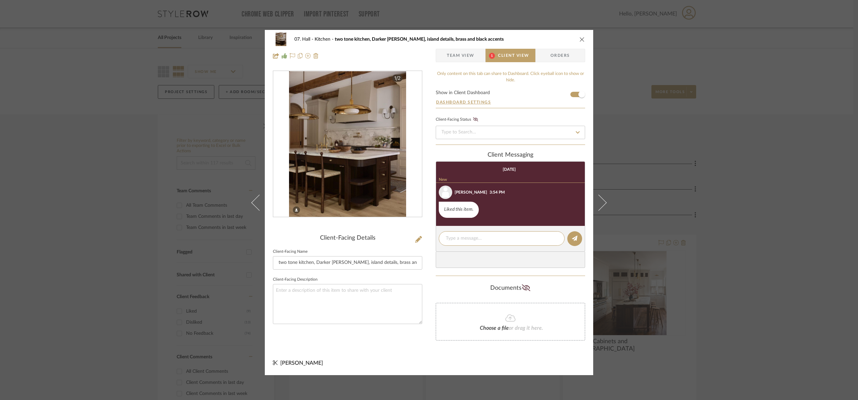  What do you see at coordinates (347, 263) in the screenshot?
I see `input: Enter Client-Facing Item Name` at bounding box center [347, 263].